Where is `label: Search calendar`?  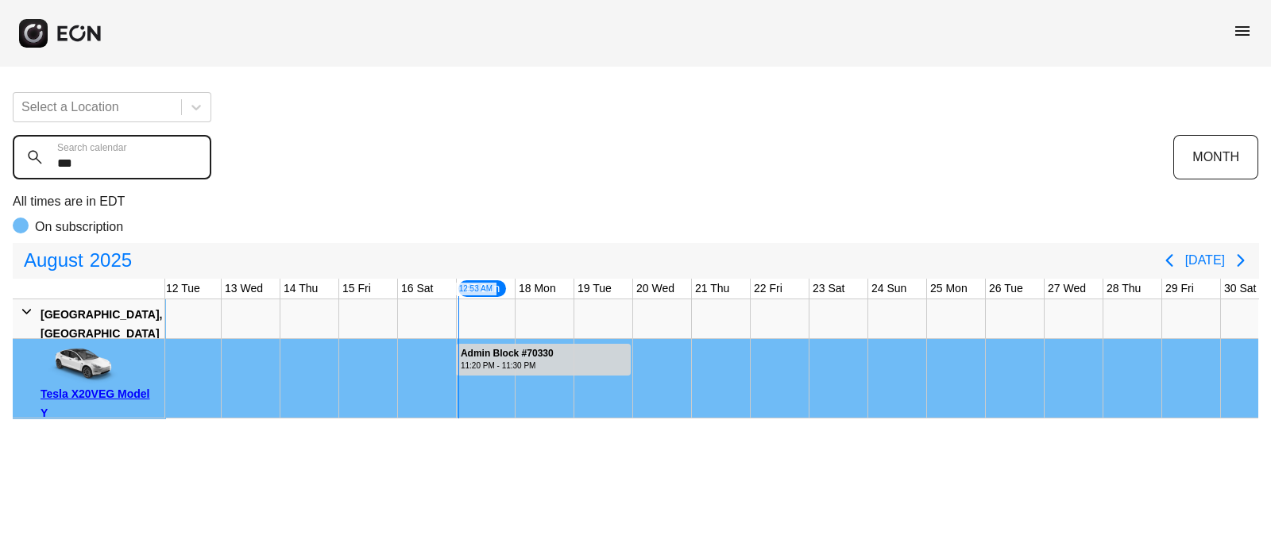
label: Search calendar is located at coordinates (91, 148).